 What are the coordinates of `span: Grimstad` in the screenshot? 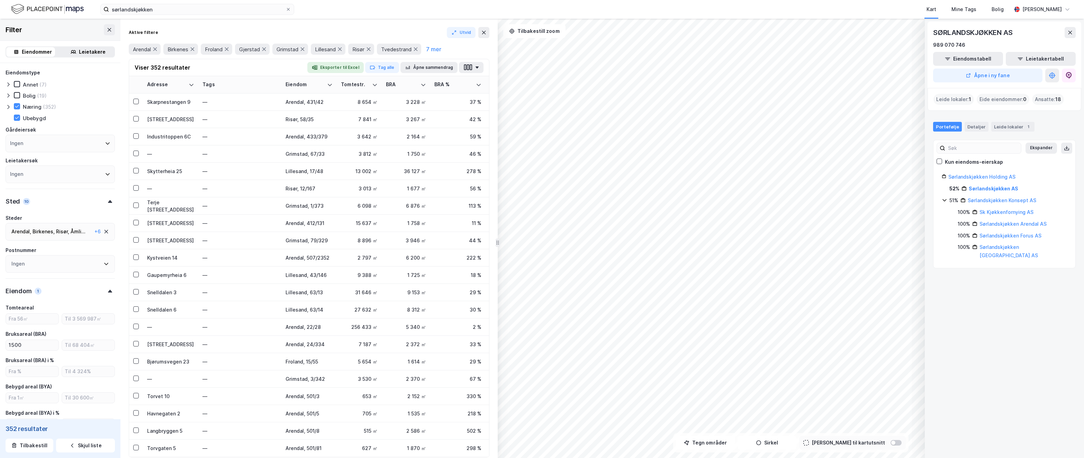 It's located at (287, 49).